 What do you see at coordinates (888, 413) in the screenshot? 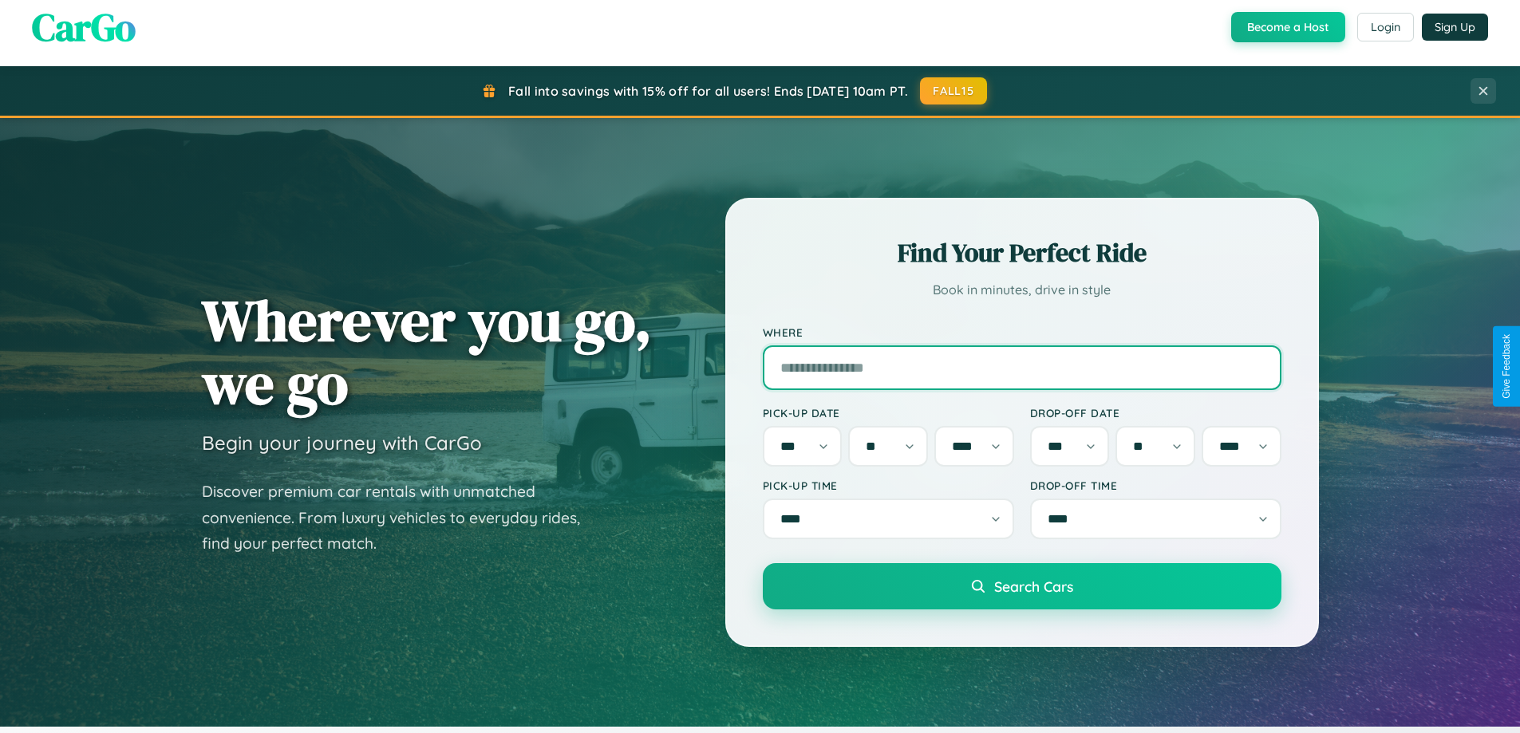
I see `label: Pick-up Date` at bounding box center [888, 413].